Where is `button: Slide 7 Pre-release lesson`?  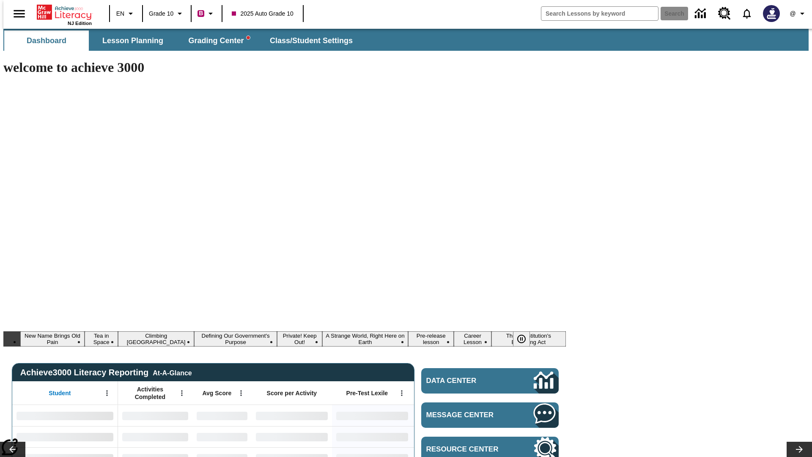 button: Slide 7 Pre-release lesson is located at coordinates (431, 339).